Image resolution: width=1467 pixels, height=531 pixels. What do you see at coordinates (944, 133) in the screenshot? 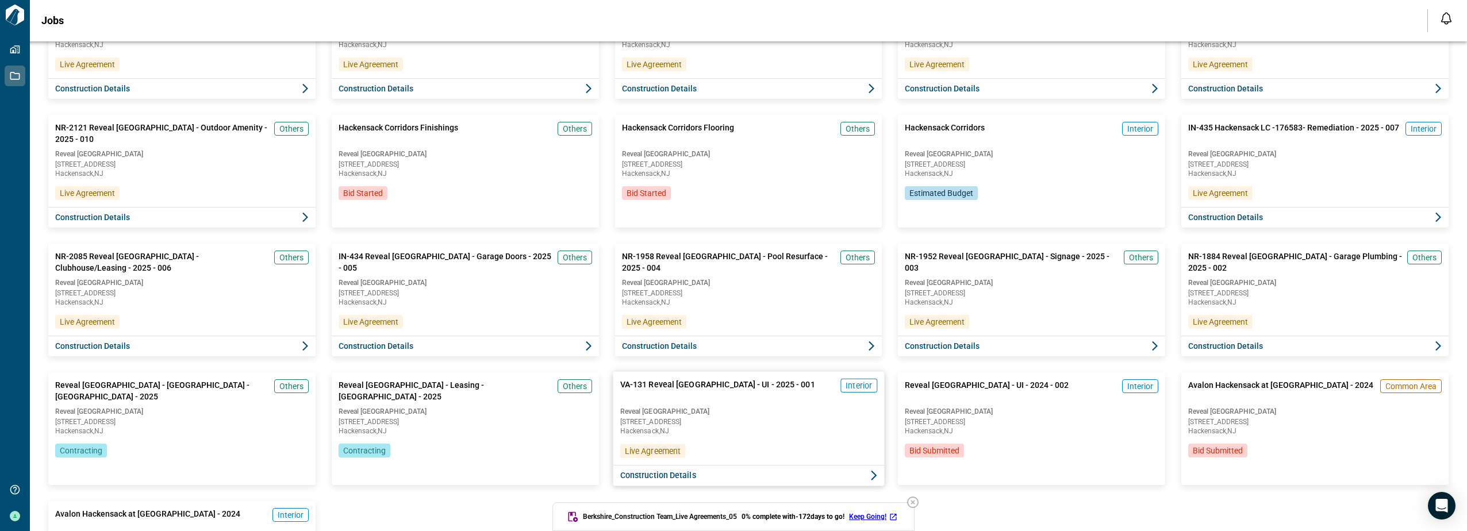
I see `span: Hackensack Corridors` at bounding box center [944, 133].